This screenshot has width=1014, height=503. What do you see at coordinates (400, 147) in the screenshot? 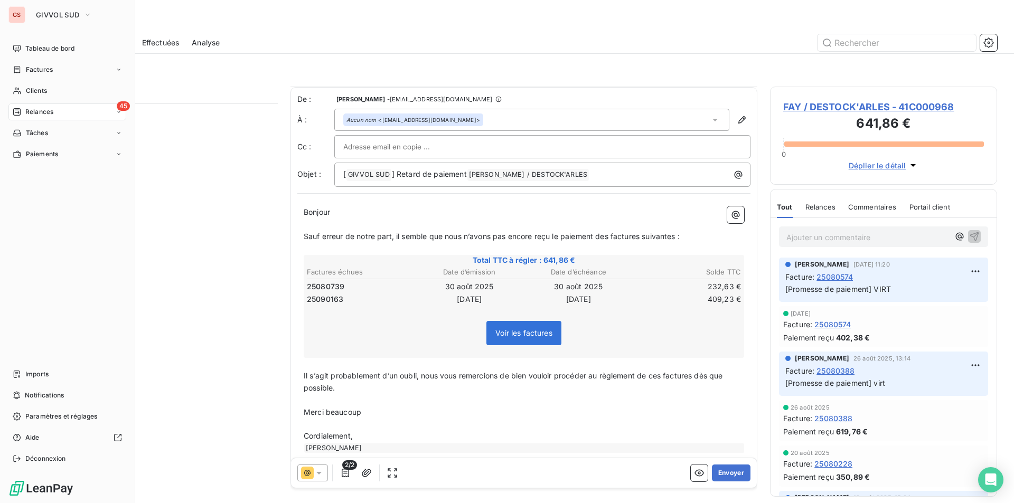
I see `input: Adresse email en copie ...` at bounding box center [400, 147].